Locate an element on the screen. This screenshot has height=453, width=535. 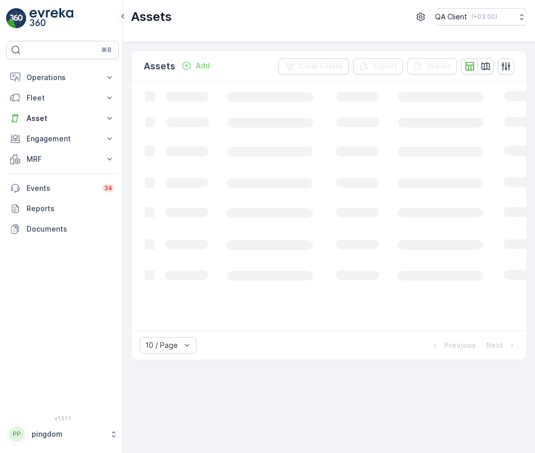
p: Engagement is located at coordinates (62, 139).